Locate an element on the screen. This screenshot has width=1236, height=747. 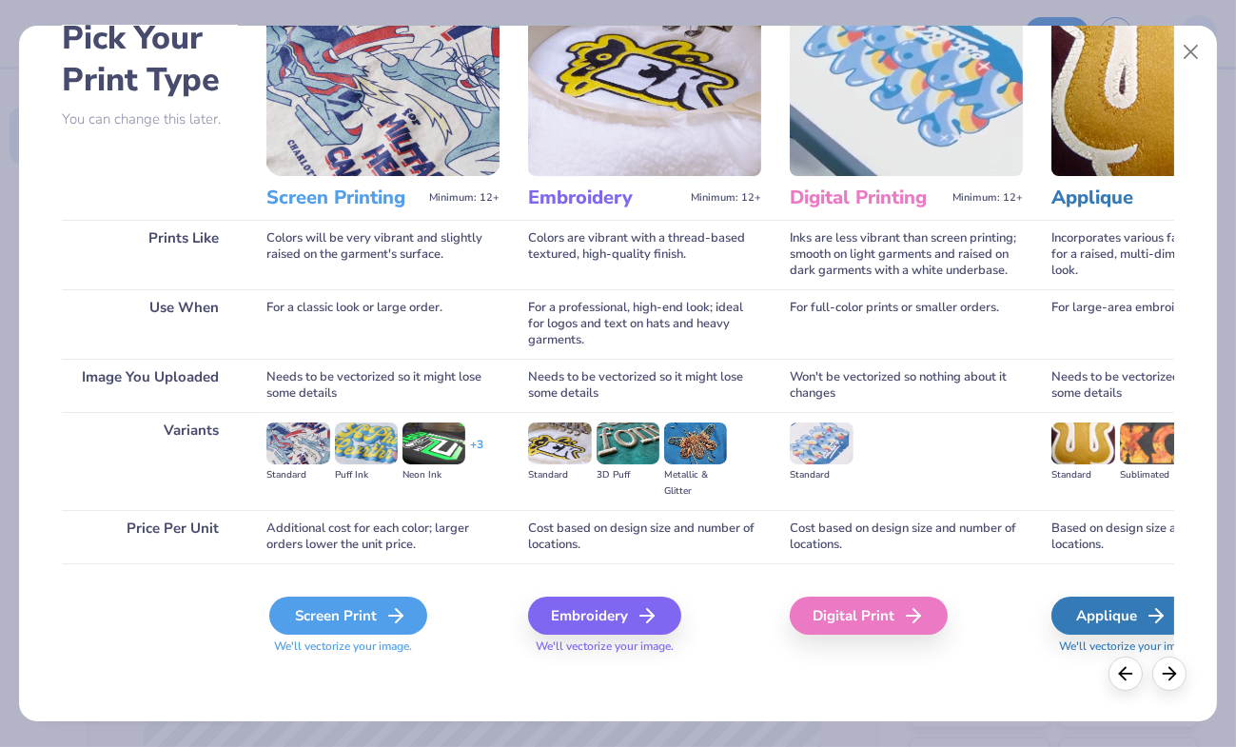
div: Image You Uploaded is located at coordinates (149, 385).